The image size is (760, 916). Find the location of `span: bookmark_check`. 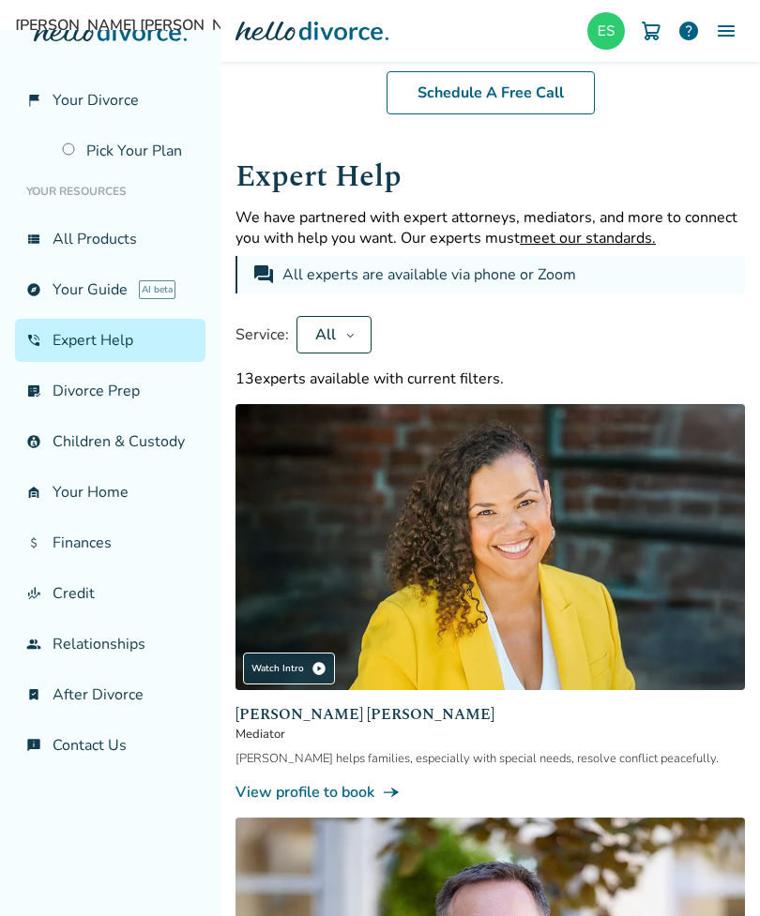

span: bookmark_check is located at coordinates (34, 695).